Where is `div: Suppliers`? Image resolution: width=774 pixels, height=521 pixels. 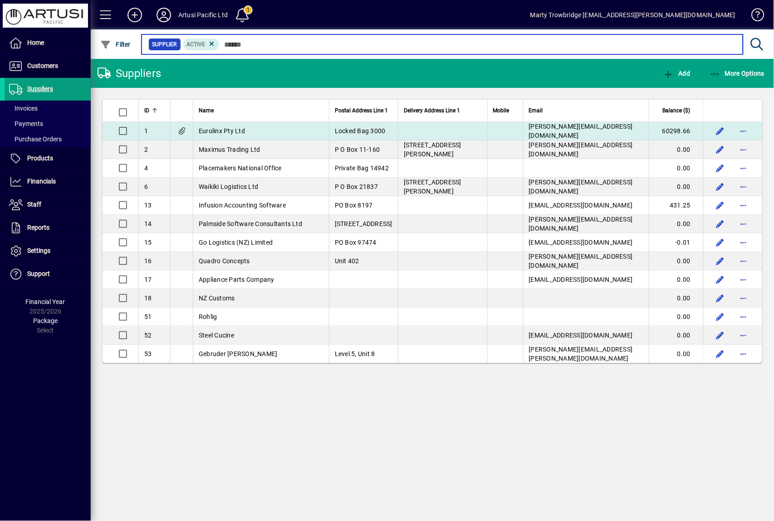
div: Suppliers is located at coordinates (129, 73).